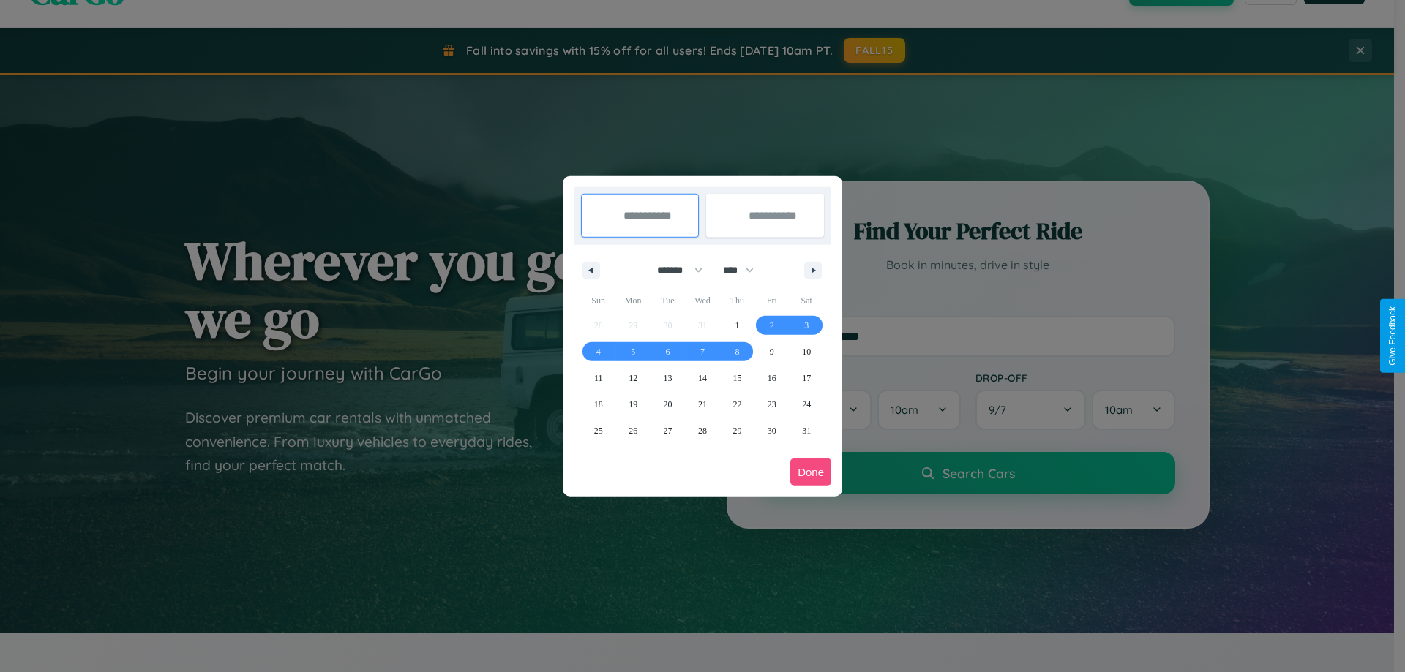 This screenshot has height=672, width=1405. I want to click on span: 17, so click(806, 378).